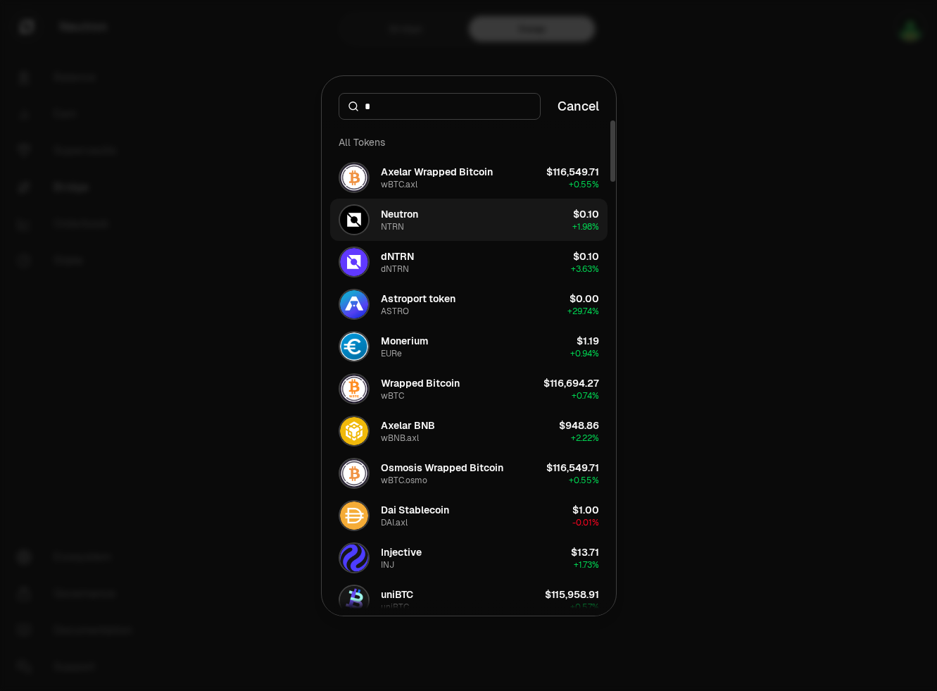 The image size is (937, 691). Describe the element at coordinates (400, 438) in the screenshot. I see `div: wBNB.axl` at that location.